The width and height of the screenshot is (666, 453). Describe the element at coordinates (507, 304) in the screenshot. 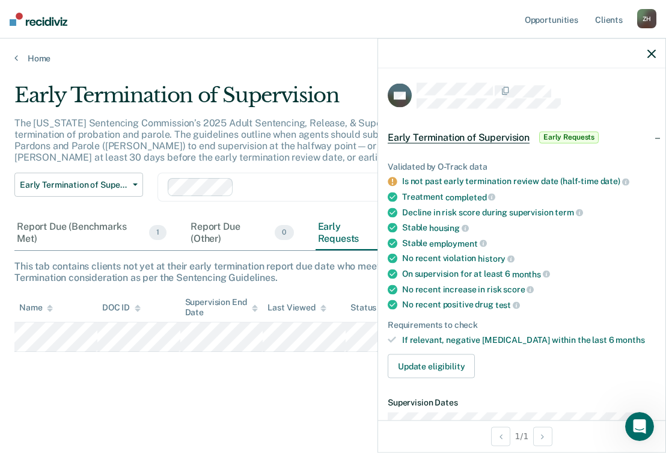

I see `span: test` at that location.